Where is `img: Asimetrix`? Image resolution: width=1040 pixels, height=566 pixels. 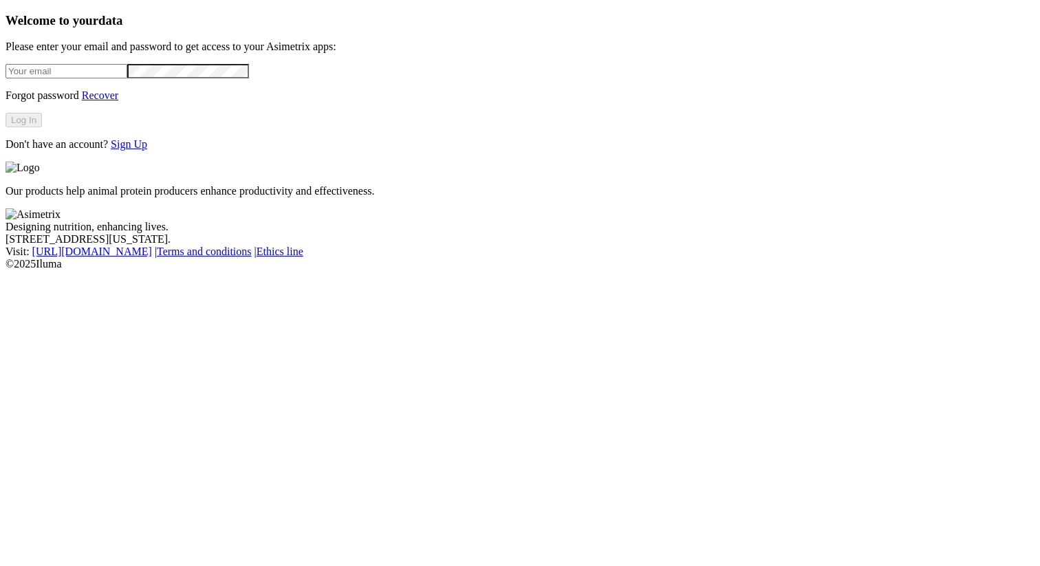 img: Asimetrix is located at coordinates (33, 215).